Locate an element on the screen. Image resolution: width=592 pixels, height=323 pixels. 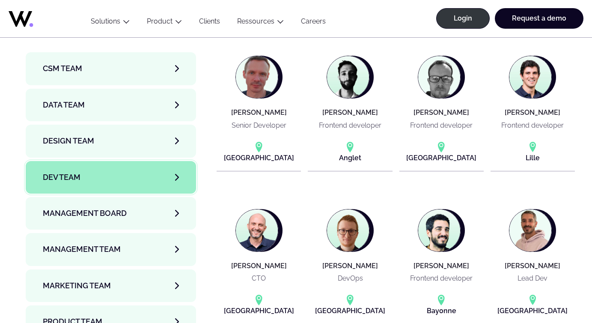
span: Design team is located at coordinates (68, 141).